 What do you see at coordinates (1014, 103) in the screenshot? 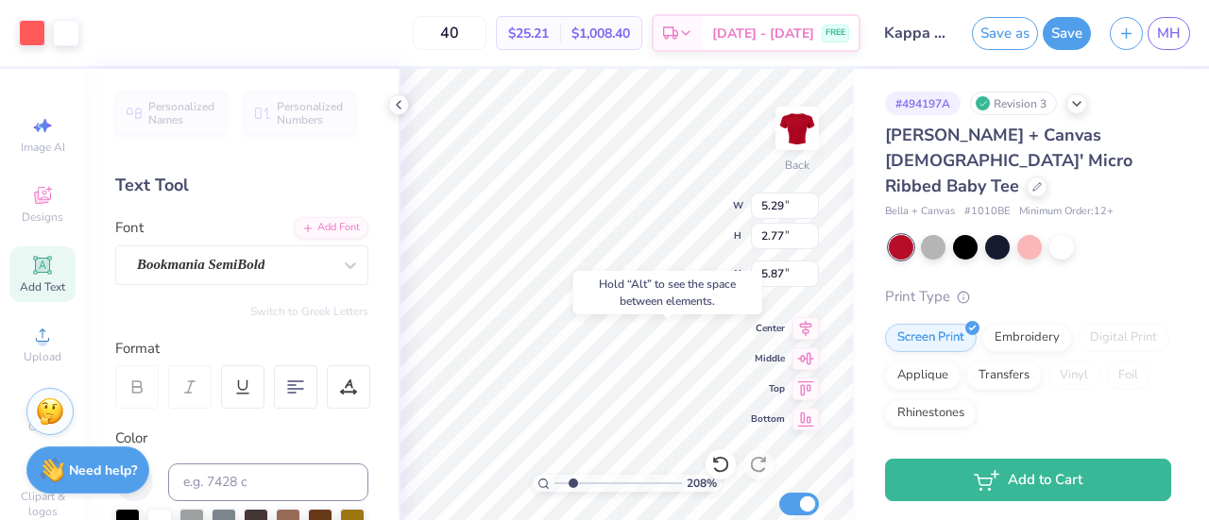
I see `div: Revision 3` at bounding box center [1014, 103].